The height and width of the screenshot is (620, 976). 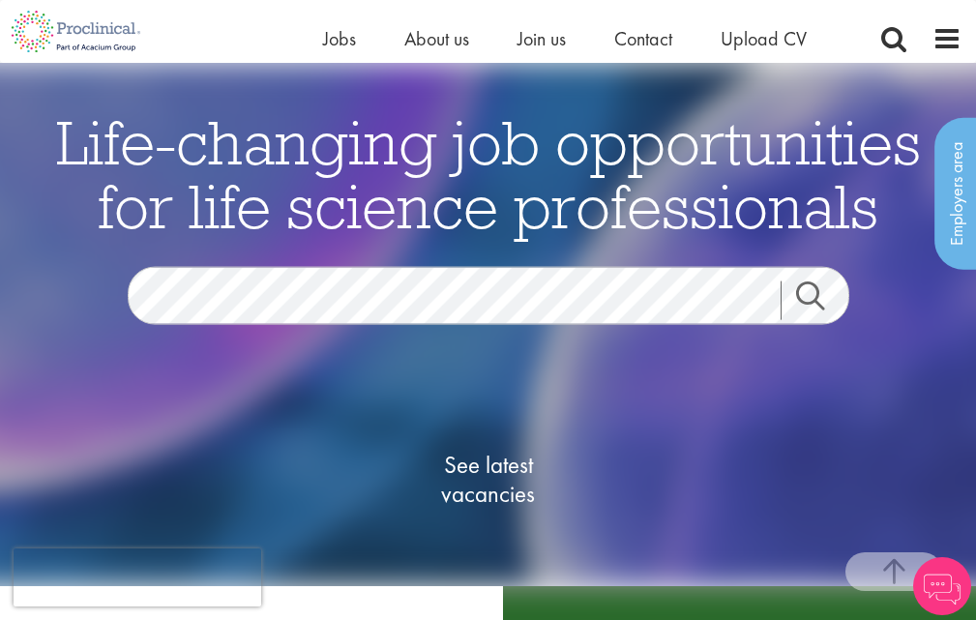 I want to click on a: Contact, so click(x=643, y=39).